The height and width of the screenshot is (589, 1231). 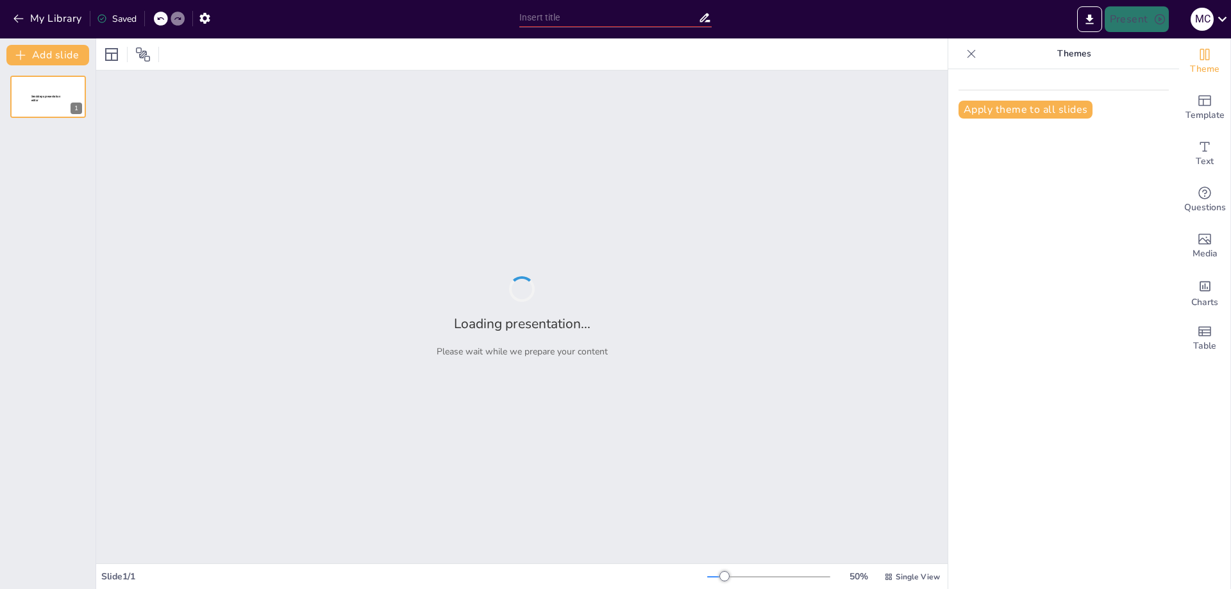 I want to click on div: Add a table, so click(x=1204, y=338).